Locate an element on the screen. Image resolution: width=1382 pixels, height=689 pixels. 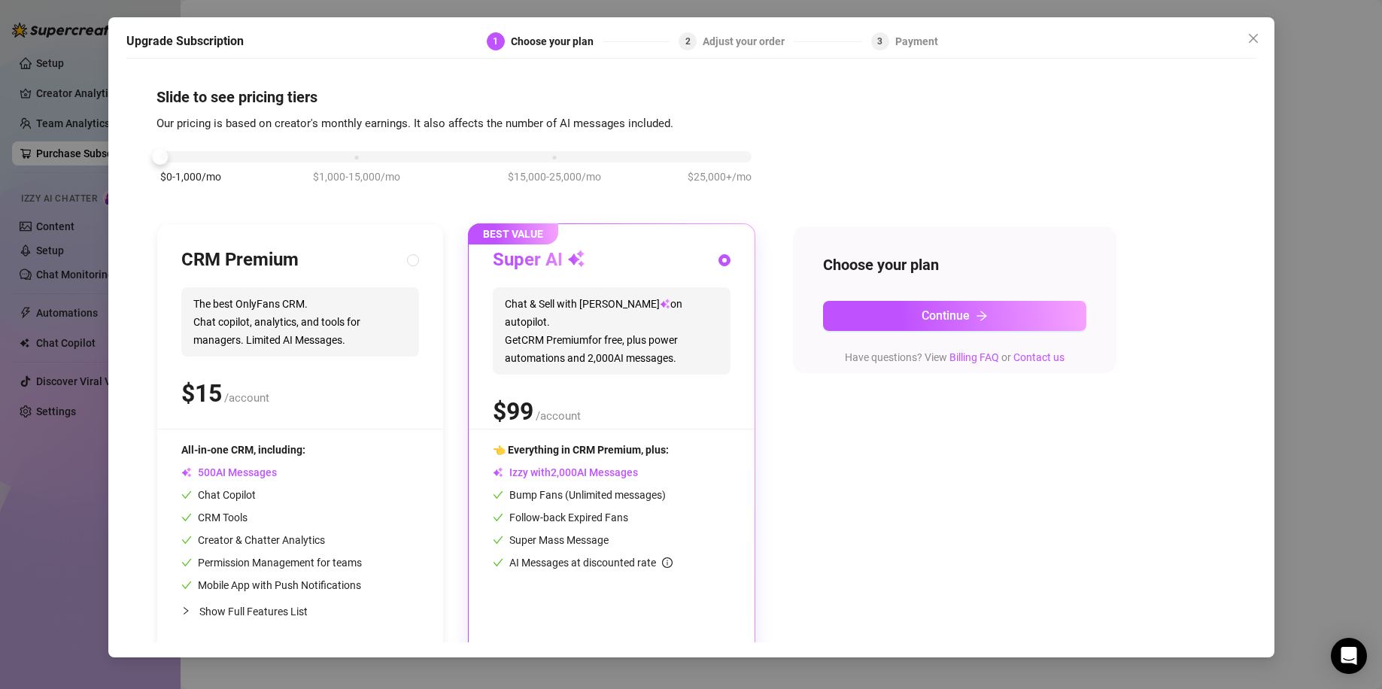
div: Adjust your order is located at coordinates (748, 41).